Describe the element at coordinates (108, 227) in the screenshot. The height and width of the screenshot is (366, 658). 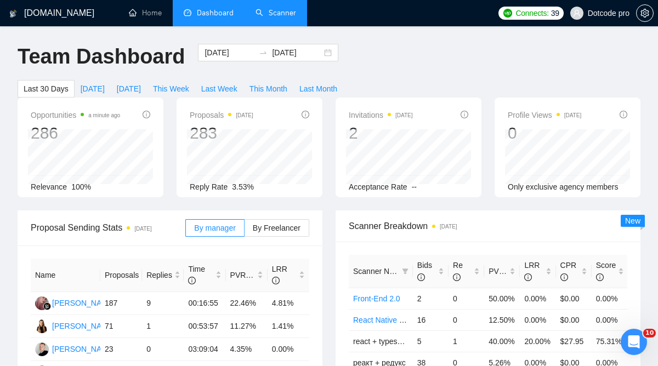
I see `span: Proposal Sending Stats` at that location.